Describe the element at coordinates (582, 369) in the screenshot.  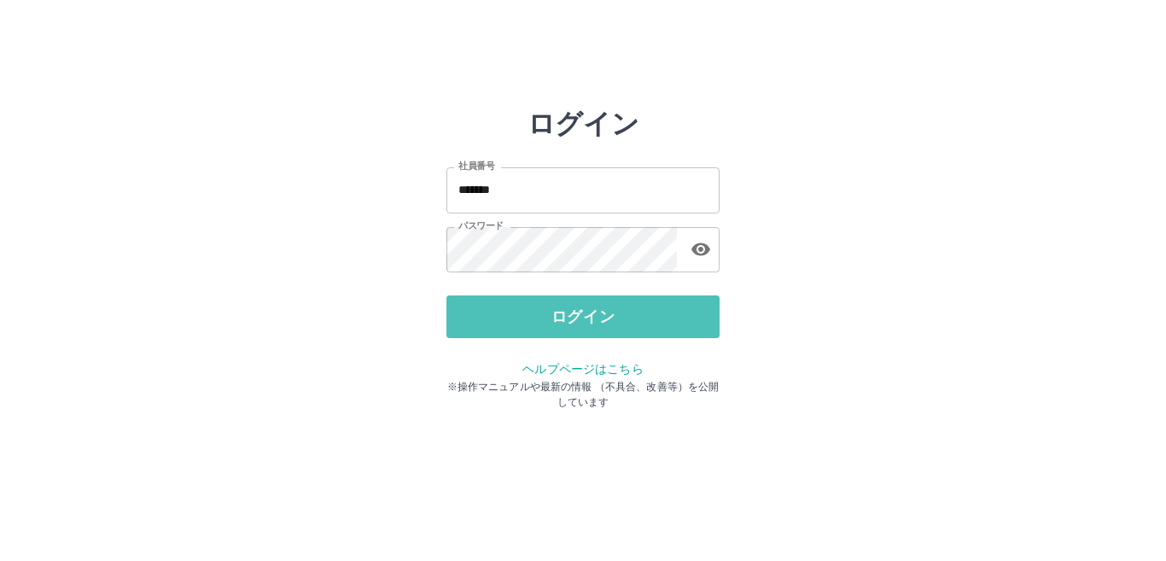
I see `a: ヘルプページはこちら` at that location.